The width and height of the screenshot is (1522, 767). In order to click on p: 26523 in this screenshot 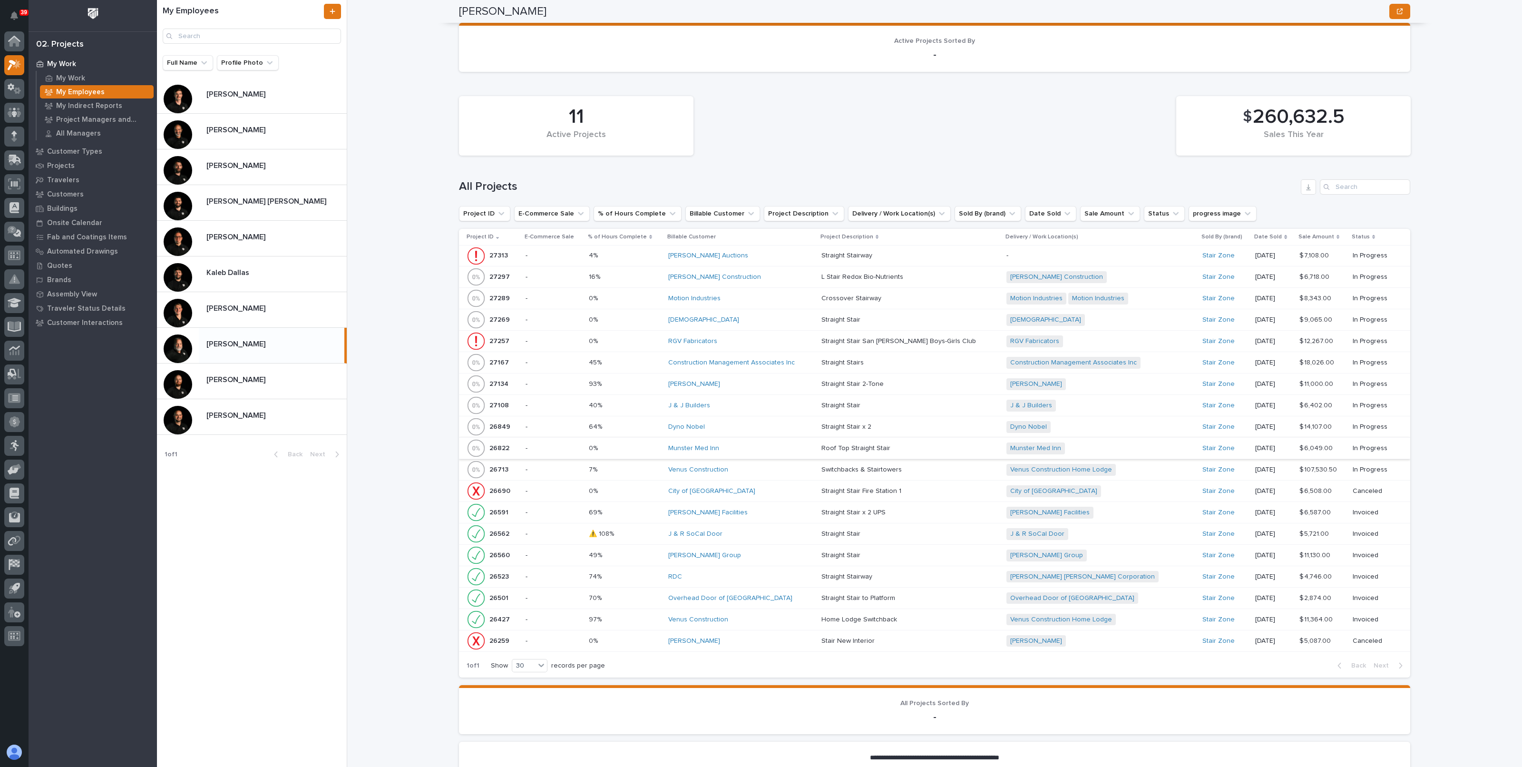, I will do `click(500, 576)`.